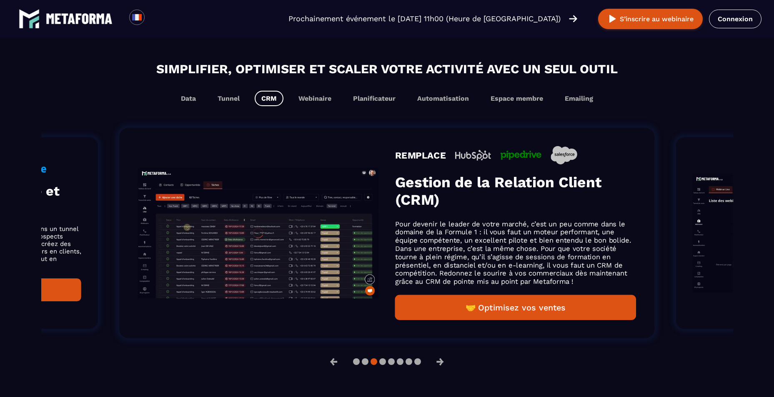 The height and width of the screenshot is (397, 774). Describe the element at coordinates (517, 98) in the screenshot. I see `button: Espace membre` at that location.